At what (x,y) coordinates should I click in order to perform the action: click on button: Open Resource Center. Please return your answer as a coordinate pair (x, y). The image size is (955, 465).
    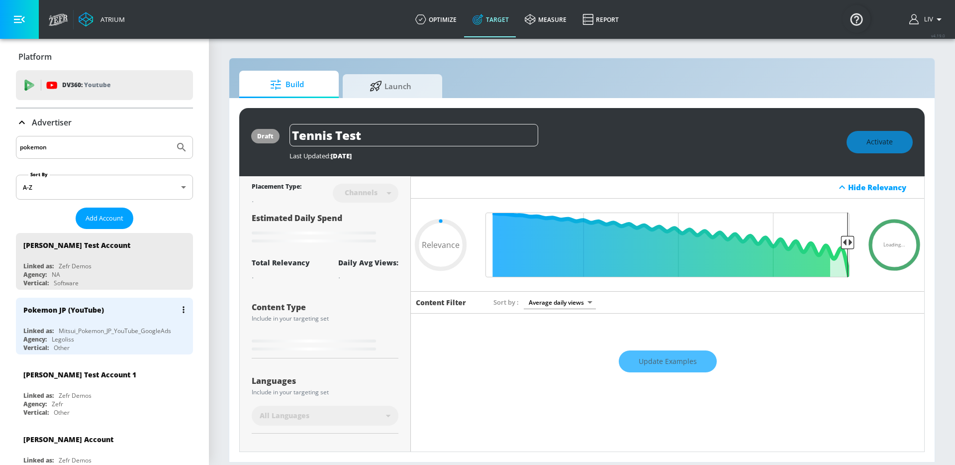
    Looking at the image, I should click on (857, 19).